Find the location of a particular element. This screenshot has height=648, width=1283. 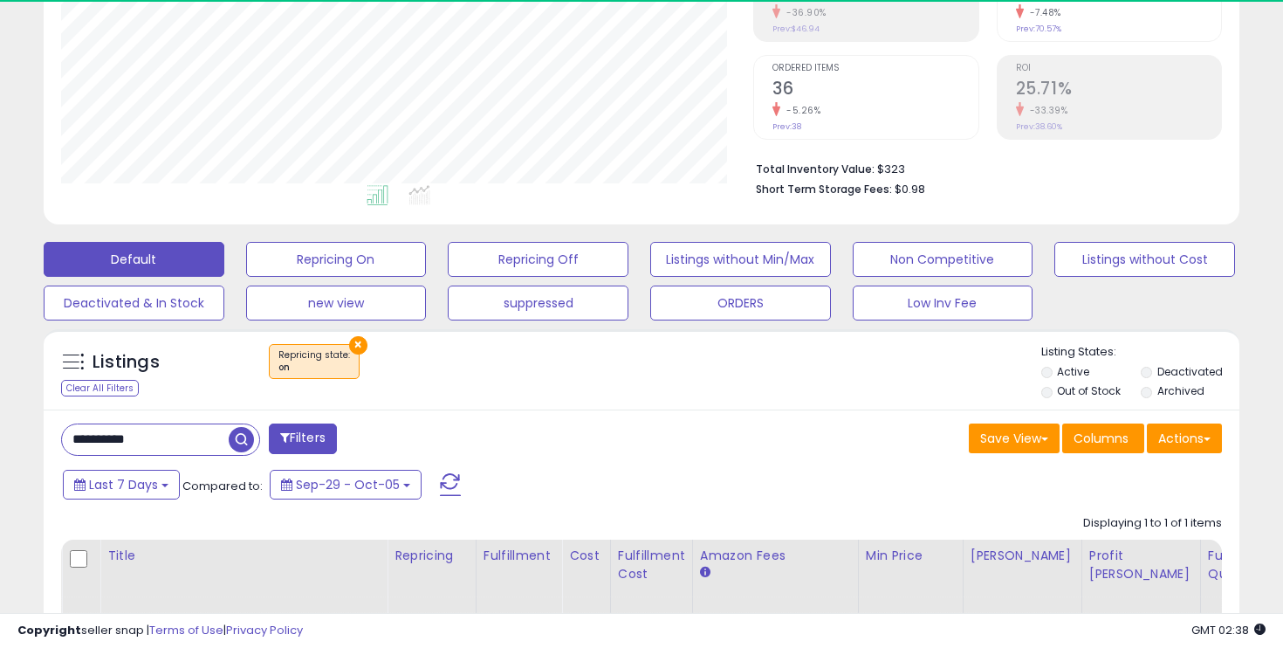

label: Deactivated is located at coordinates (1190, 371).